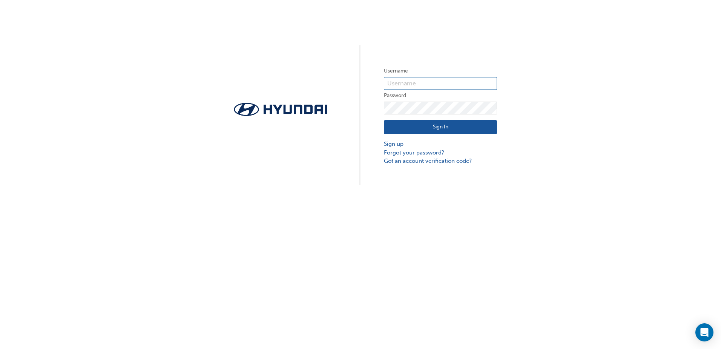  What do you see at coordinates (441, 95) in the screenshot?
I see `label: Password` at bounding box center [441, 95].